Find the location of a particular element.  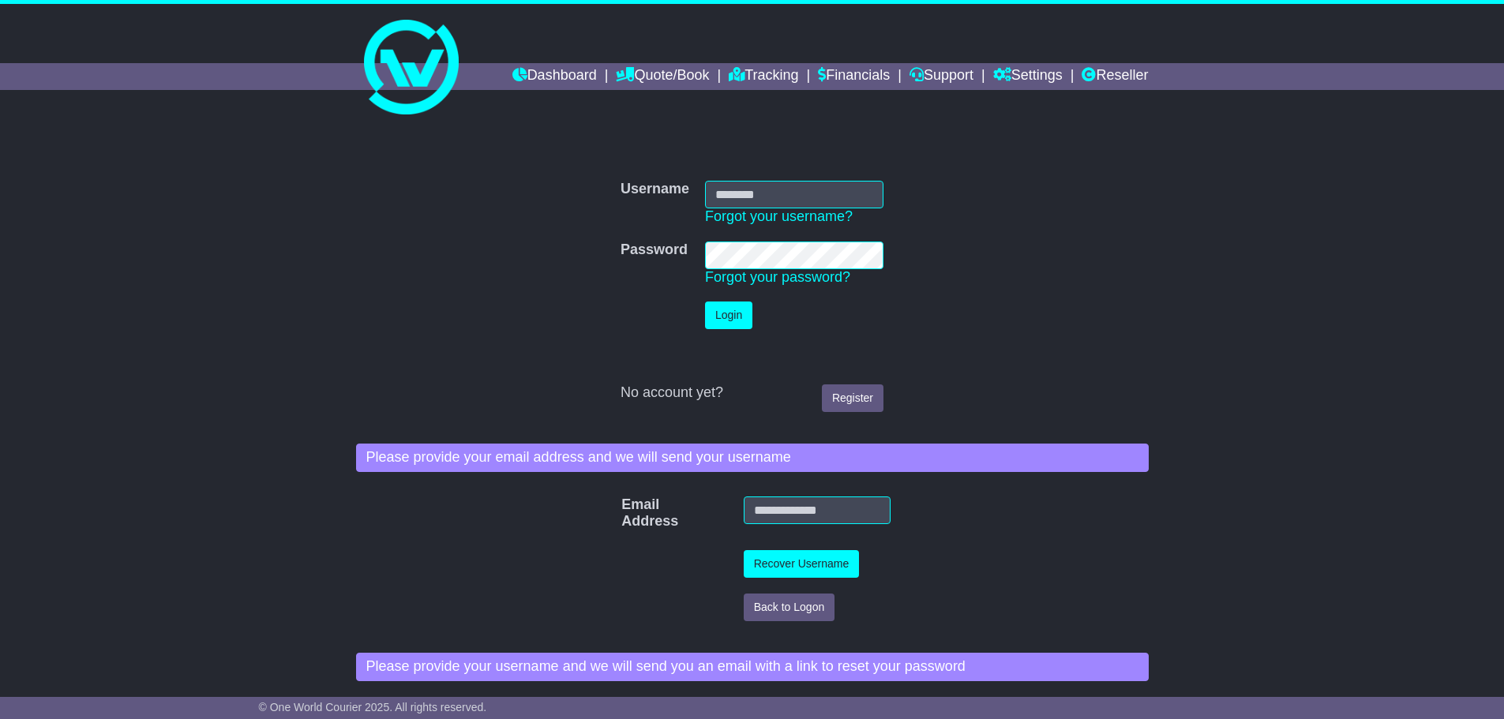

a: Register is located at coordinates (853, 398).